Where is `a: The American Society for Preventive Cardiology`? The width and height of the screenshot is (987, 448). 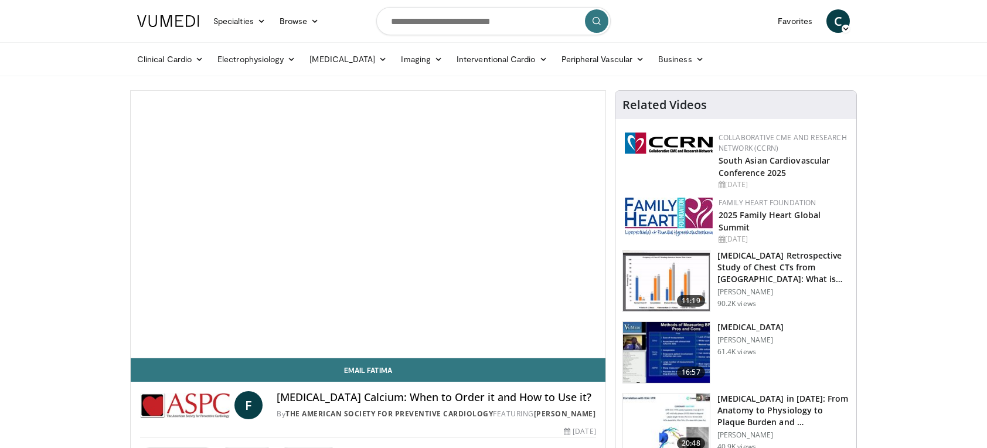 a: The American Society for Preventive Cardiology is located at coordinates (389, 413).